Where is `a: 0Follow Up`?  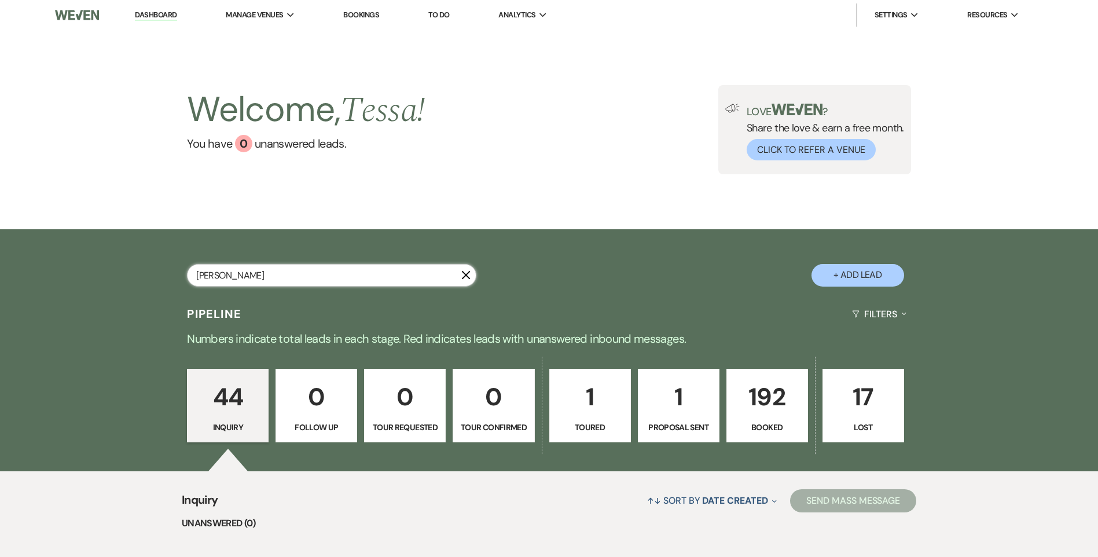 a: 0Follow Up is located at coordinates (316, 406).